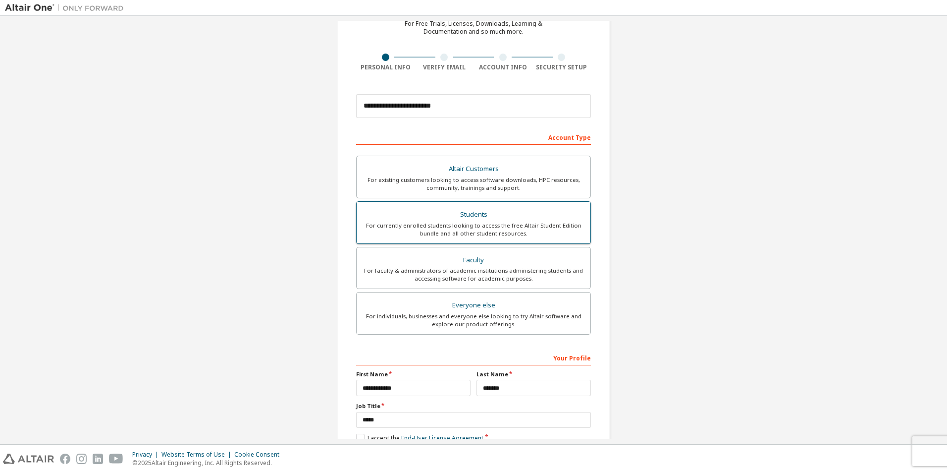 This screenshot has width=947, height=473. Describe the element at coordinates (474, 214) in the screenshot. I see `div: Students` at that location.